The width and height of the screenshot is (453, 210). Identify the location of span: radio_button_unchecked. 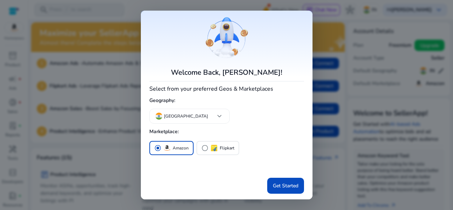
(205, 148).